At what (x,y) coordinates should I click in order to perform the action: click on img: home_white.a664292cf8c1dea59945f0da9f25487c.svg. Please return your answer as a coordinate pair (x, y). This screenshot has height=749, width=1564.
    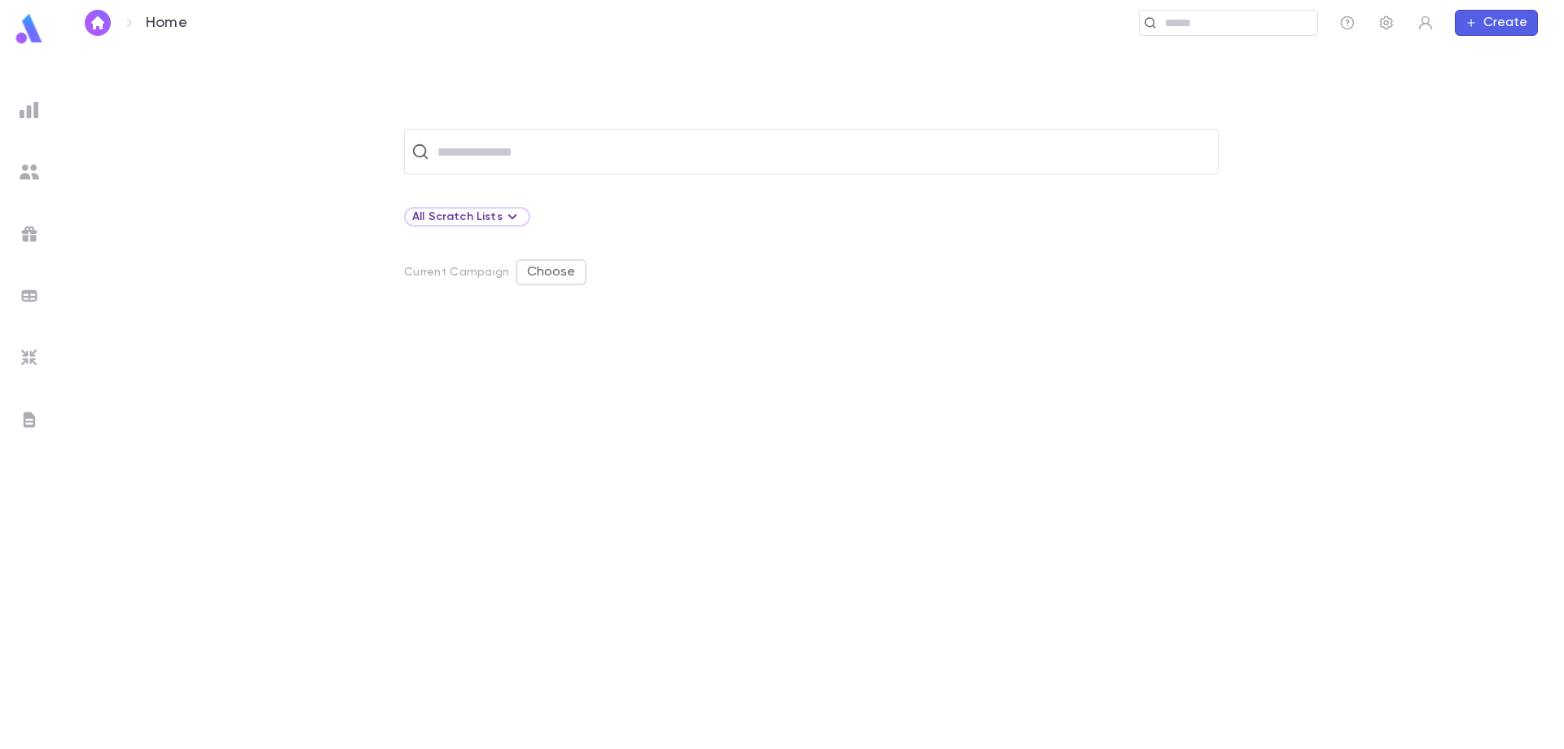
    Looking at the image, I should click on (98, 23).